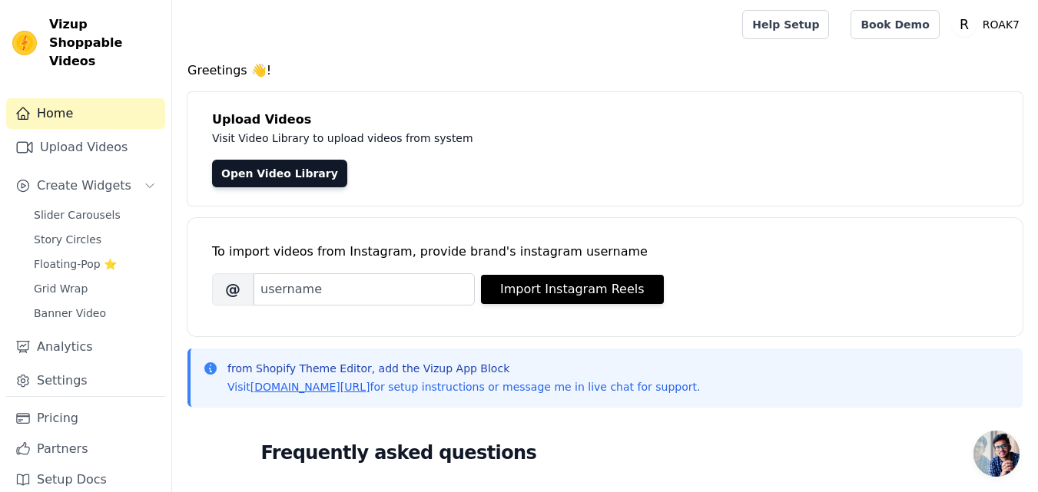 The width and height of the screenshot is (1038, 492). Describe the element at coordinates (364, 290) in the screenshot. I see `input: username` at that location.